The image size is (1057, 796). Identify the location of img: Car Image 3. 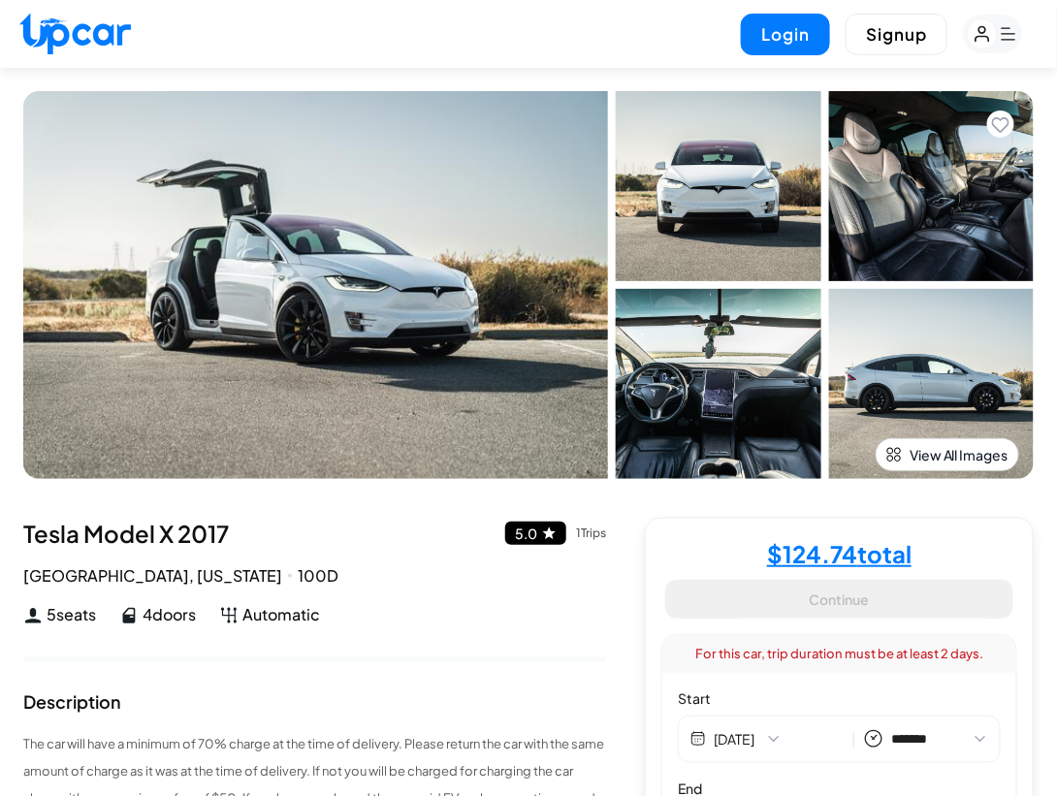
(718, 384).